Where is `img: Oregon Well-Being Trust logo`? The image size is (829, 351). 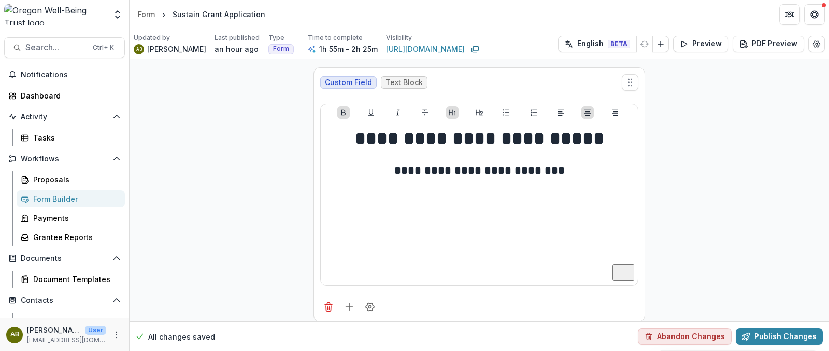 img: Oregon Well-Being Trust logo is located at coordinates (55, 15).